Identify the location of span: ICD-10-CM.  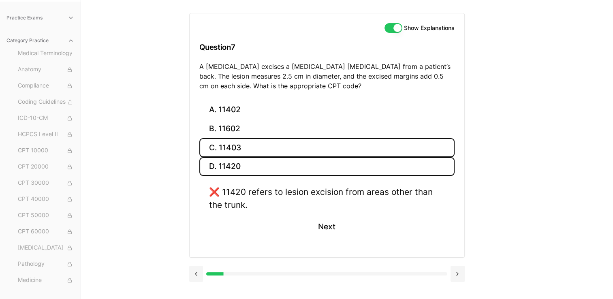
(46, 118).